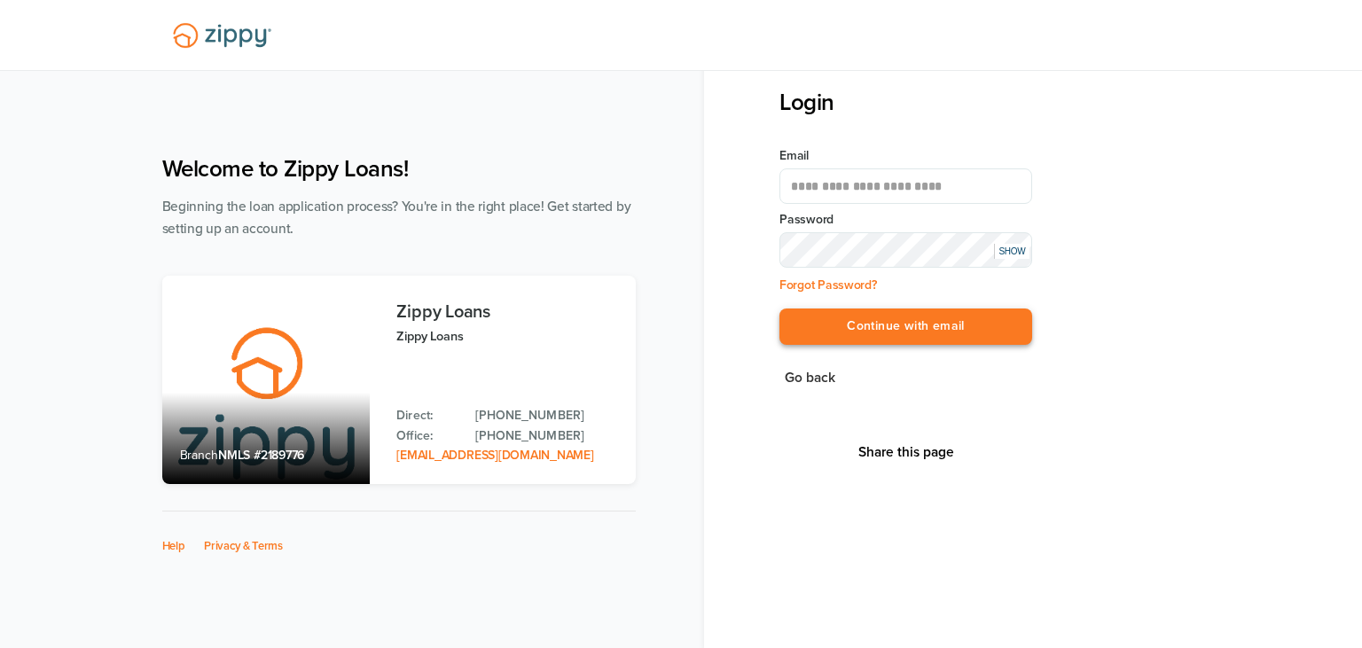 The height and width of the screenshot is (648, 1362). Describe the element at coordinates (222, 35) in the screenshot. I see `img: Lender Logo` at that location.